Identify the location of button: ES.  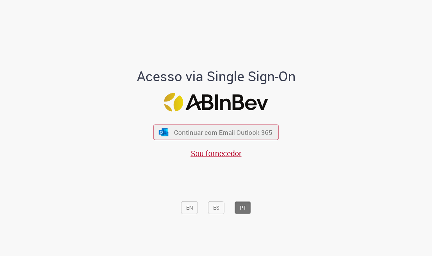
(216, 208).